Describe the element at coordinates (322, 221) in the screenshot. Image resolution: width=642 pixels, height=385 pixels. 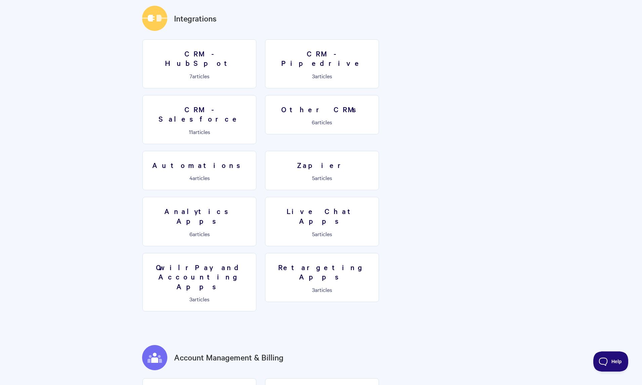
I see `a: Live Chat Apps 5articles` at that location.